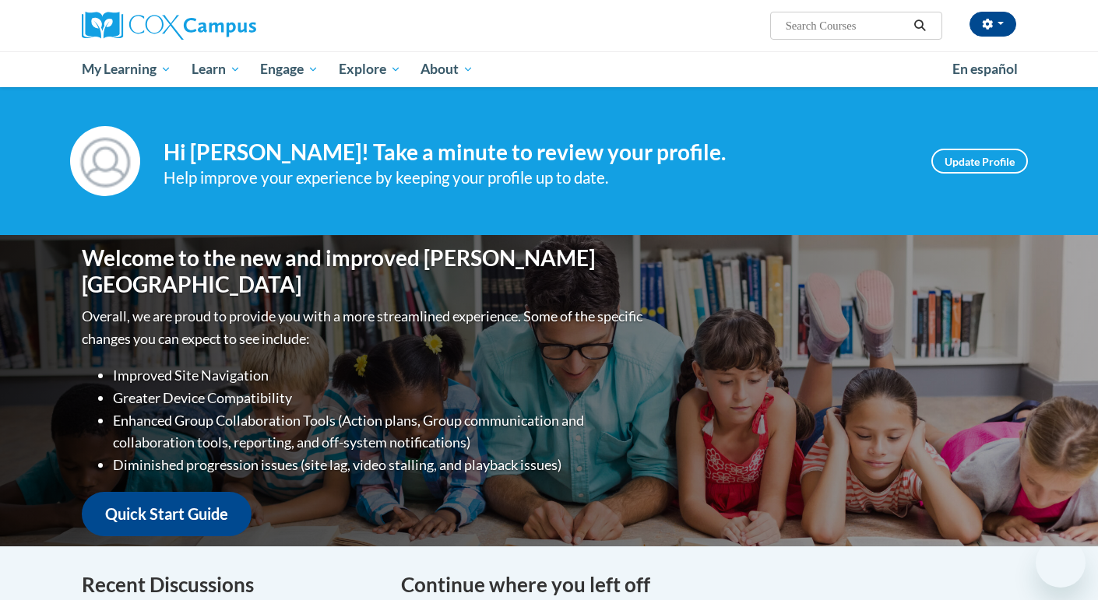  I want to click on a: Explore, so click(370, 69).